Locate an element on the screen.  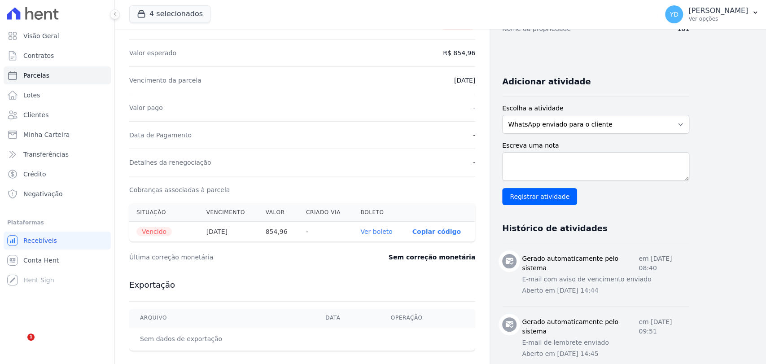
span: 1 is located at coordinates (31, 337).